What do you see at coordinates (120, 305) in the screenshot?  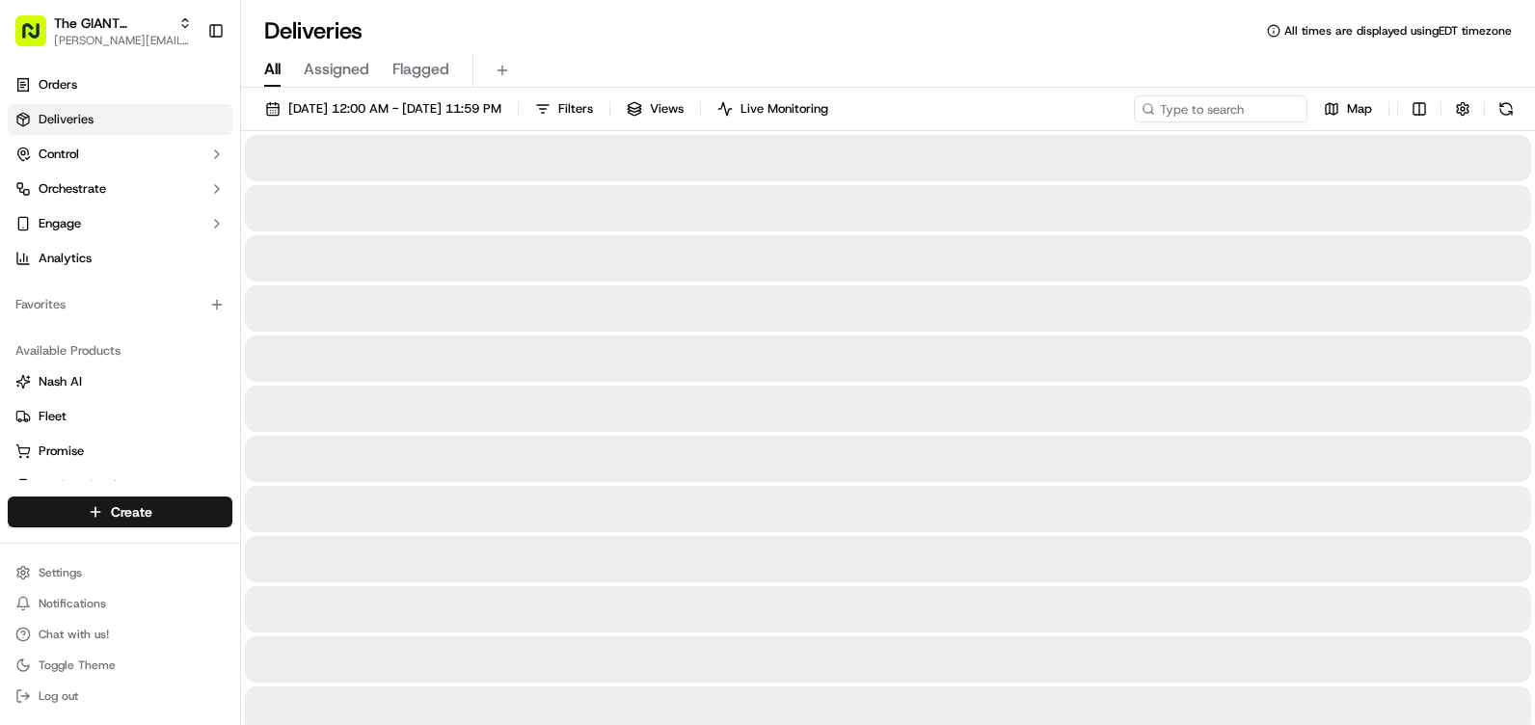 I see `div: Favorites` at bounding box center [120, 305].